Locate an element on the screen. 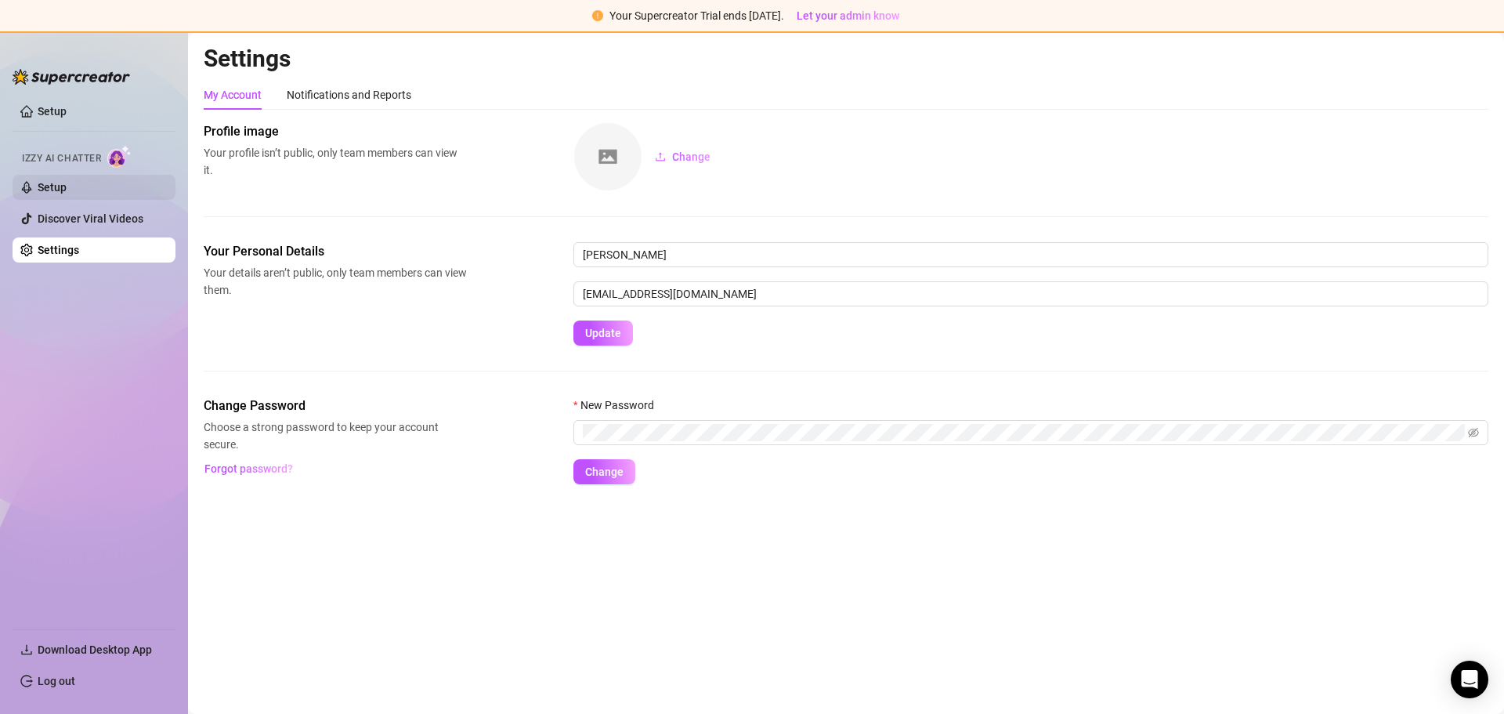 This screenshot has height=714, width=1504. img: square-placeholder.png is located at coordinates (608, 157).